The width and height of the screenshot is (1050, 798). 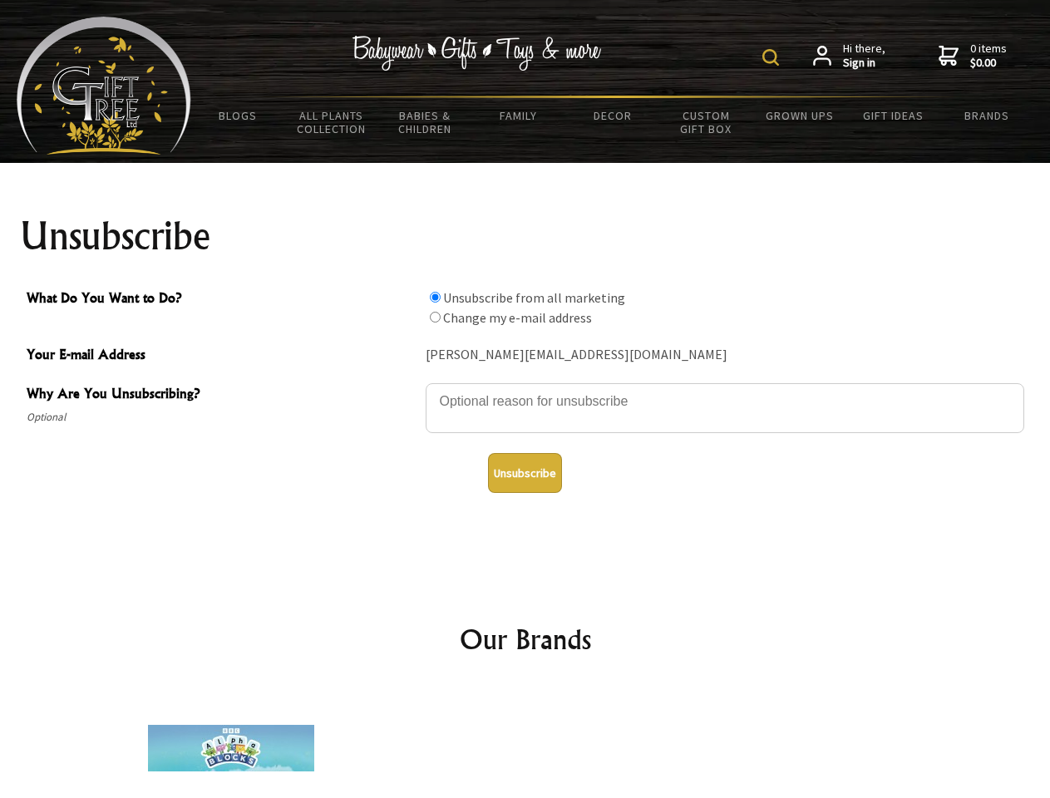 What do you see at coordinates (849, 56) in the screenshot?
I see `a: Hi there,Sign in` at bounding box center [849, 56].